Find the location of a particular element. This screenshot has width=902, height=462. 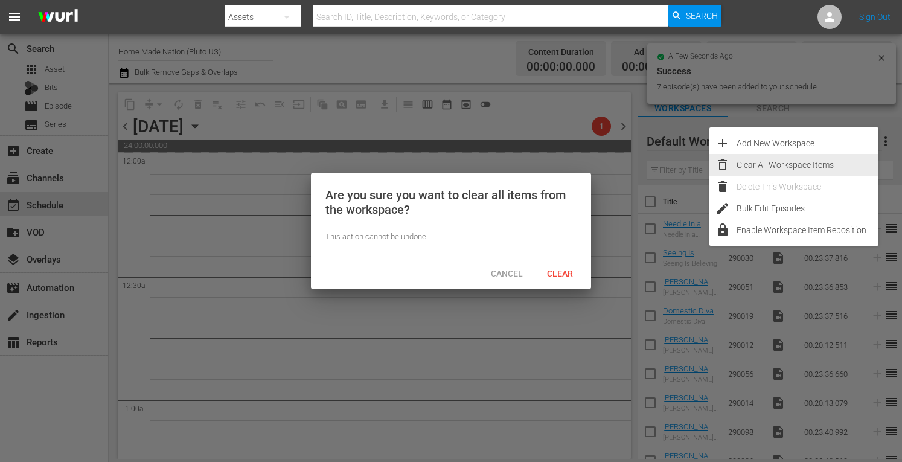

div: Are you sure you want to clear all items from the workspace? is located at coordinates (451, 202).